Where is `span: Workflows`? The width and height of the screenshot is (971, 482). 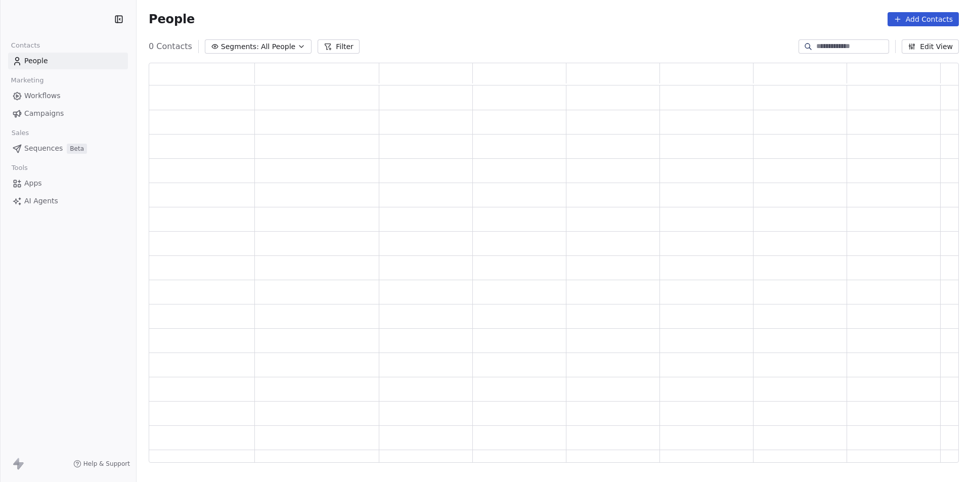
span: Workflows is located at coordinates (42, 96).